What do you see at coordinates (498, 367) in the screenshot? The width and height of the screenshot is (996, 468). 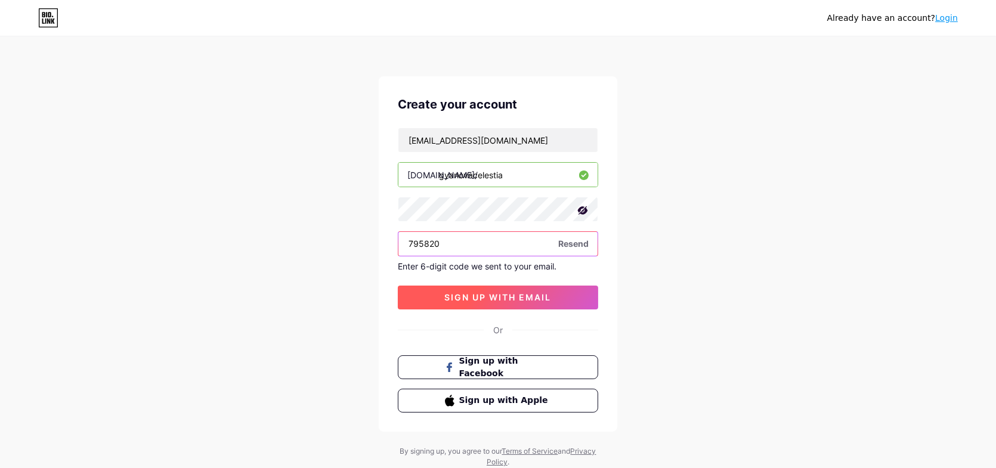 I see `button: Sign up with Facebook` at bounding box center [498, 367].